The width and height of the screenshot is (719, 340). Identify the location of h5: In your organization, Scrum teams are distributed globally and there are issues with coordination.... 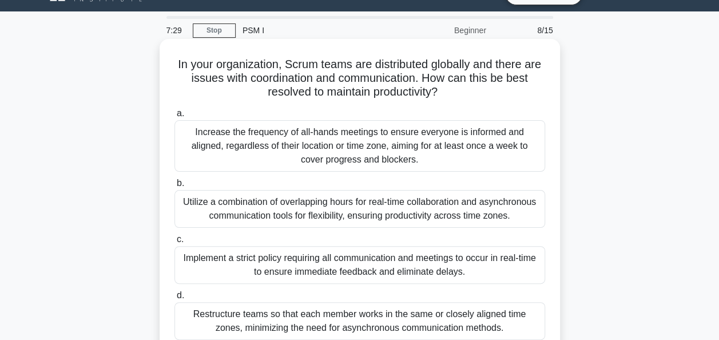
(360, 78).